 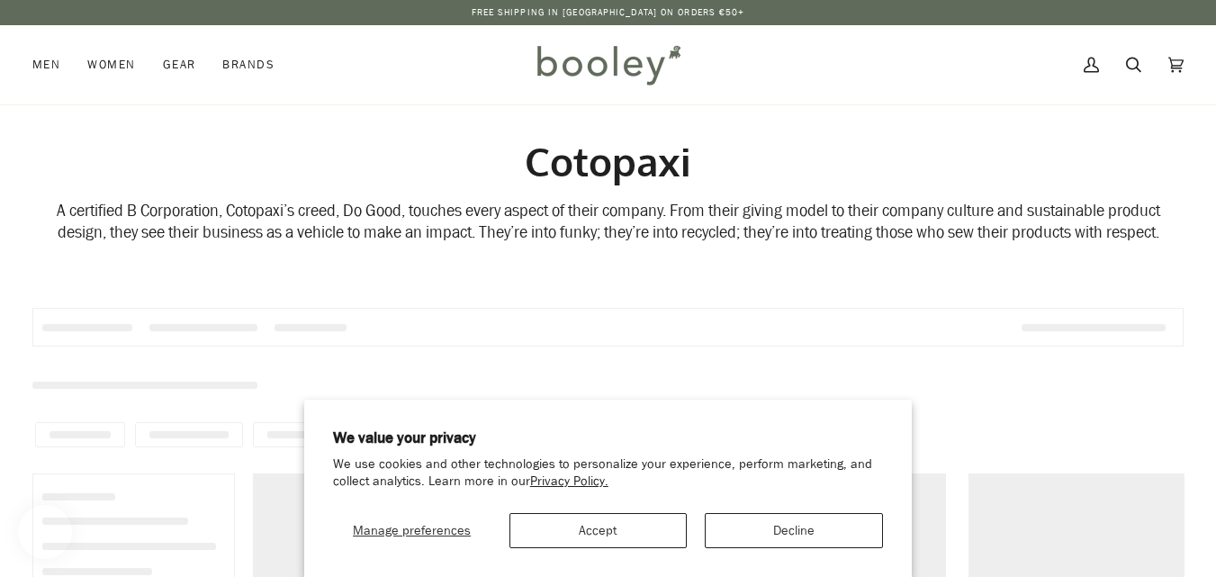 I want to click on a: Privacy Policy., so click(x=569, y=481).